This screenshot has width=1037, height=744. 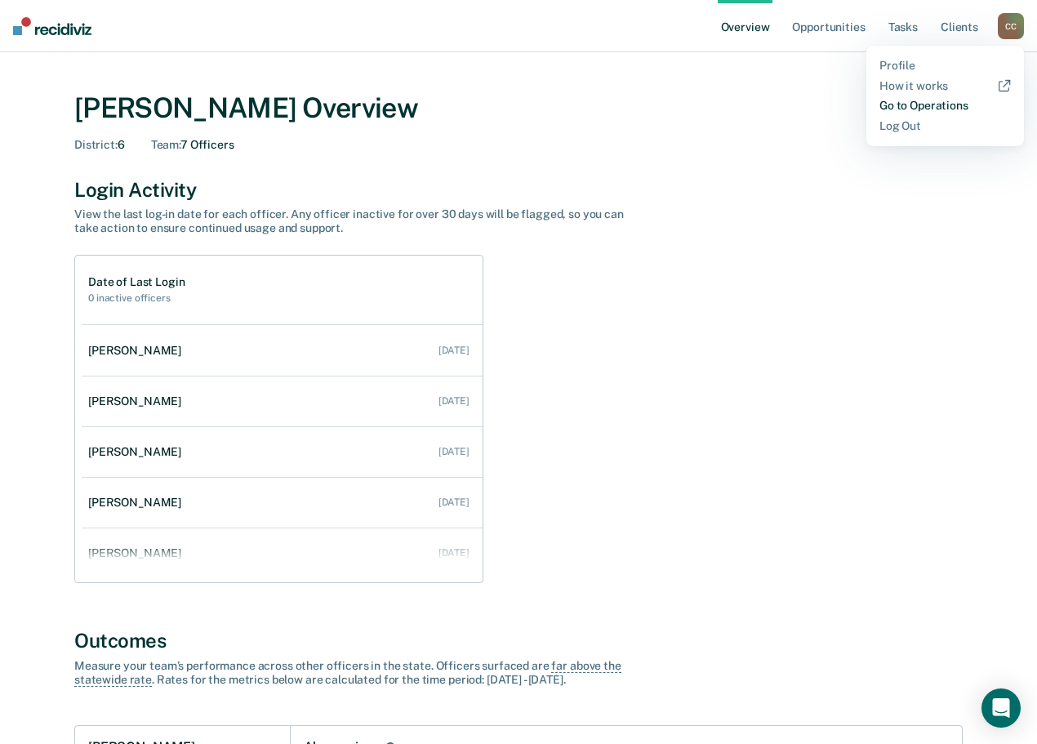 I want to click on button: CC, so click(x=1011, y=26).